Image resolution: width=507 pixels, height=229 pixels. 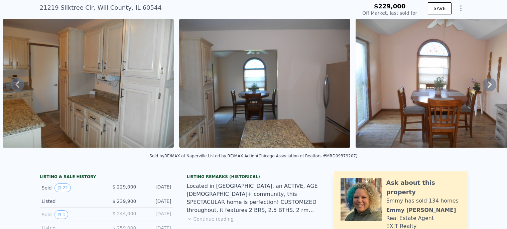 What do you see at coordinates (390, 13) in the screenshot?
I see `div: Off Market, last sold for` at bounding box center [390, 13].